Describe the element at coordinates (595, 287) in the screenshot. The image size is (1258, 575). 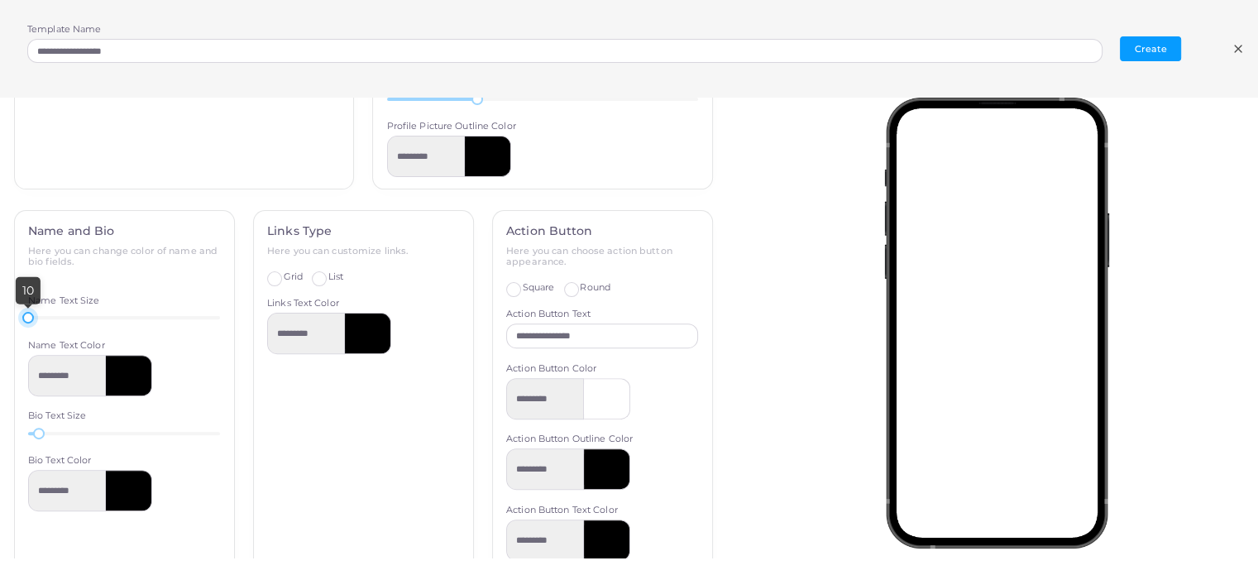
I see `span: Round` at that location.